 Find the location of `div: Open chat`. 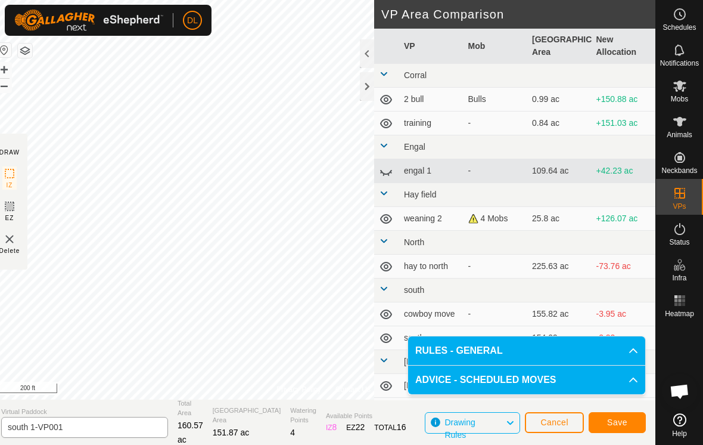

div: Open chat is located at coordinates (680, 391).